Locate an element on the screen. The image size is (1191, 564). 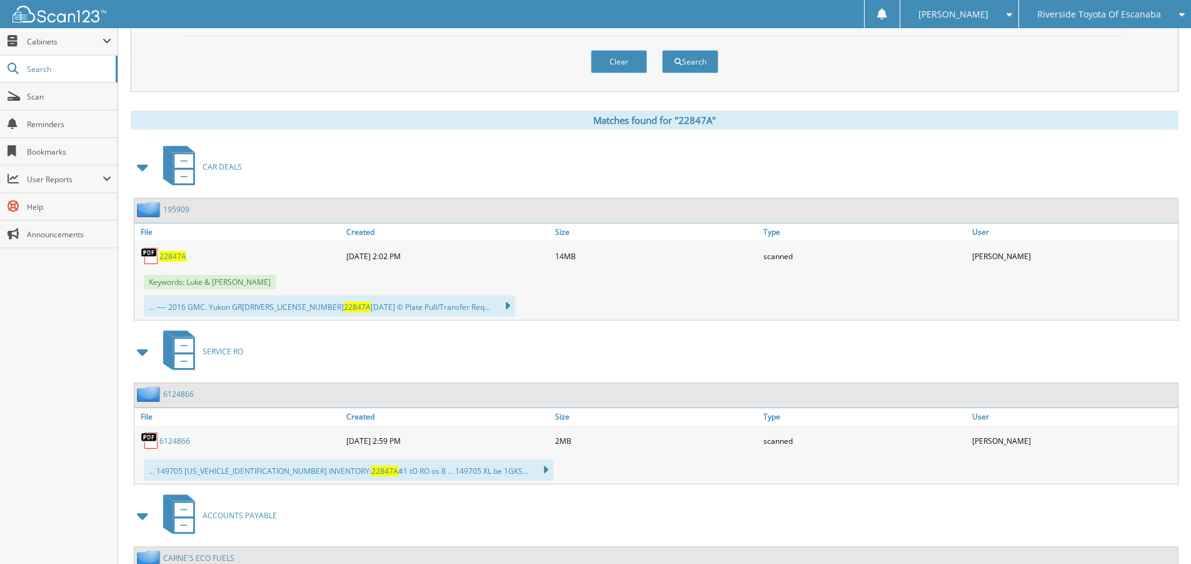
a: 195909 is located at coordinates (176, 209).